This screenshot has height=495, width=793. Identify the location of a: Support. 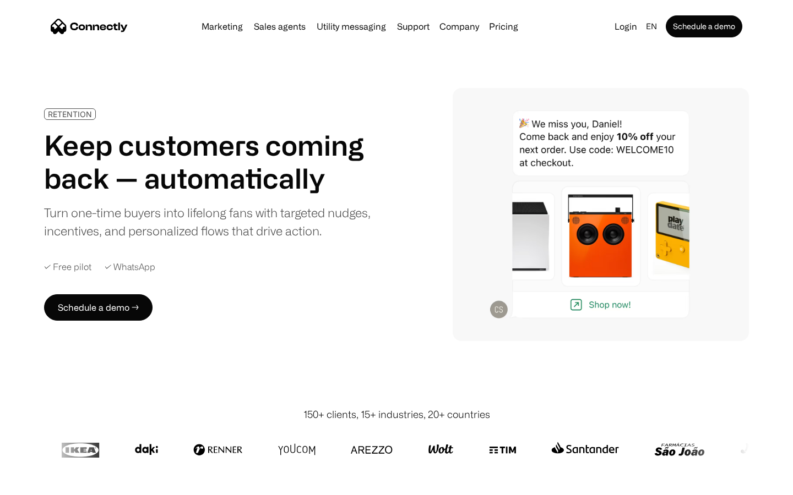
(413, 26).